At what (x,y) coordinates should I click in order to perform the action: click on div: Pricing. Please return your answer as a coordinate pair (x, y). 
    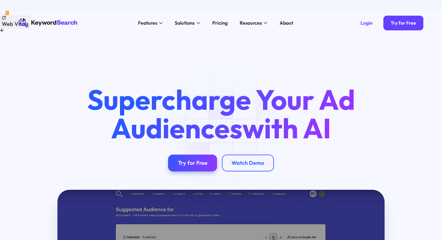
    Looking at the image, I should click on (220, 23).